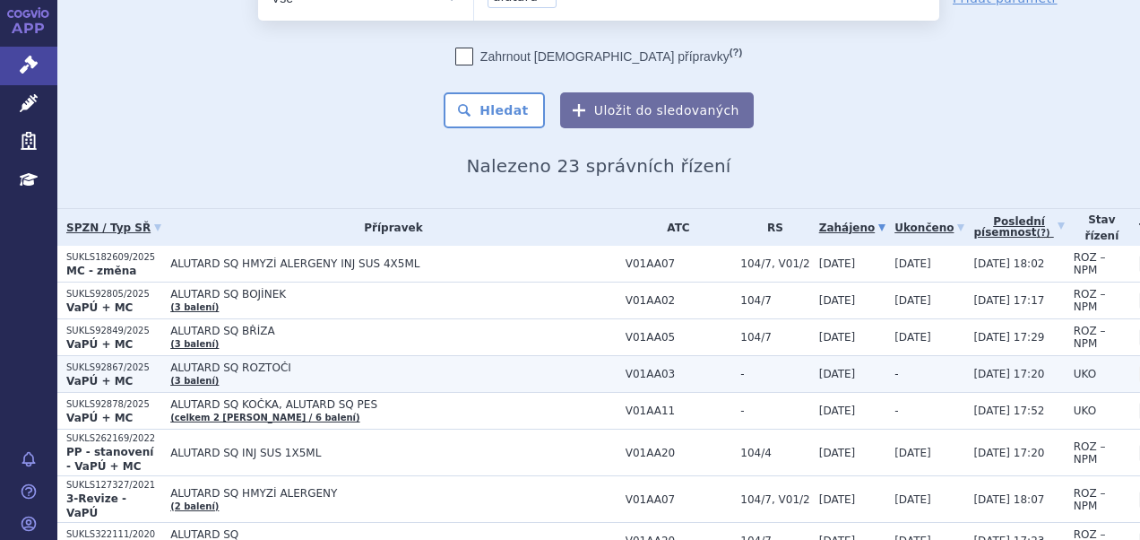 This screenshot has height=540, width=1140. I want to click on a: Zahájeno, so click(852, 228).